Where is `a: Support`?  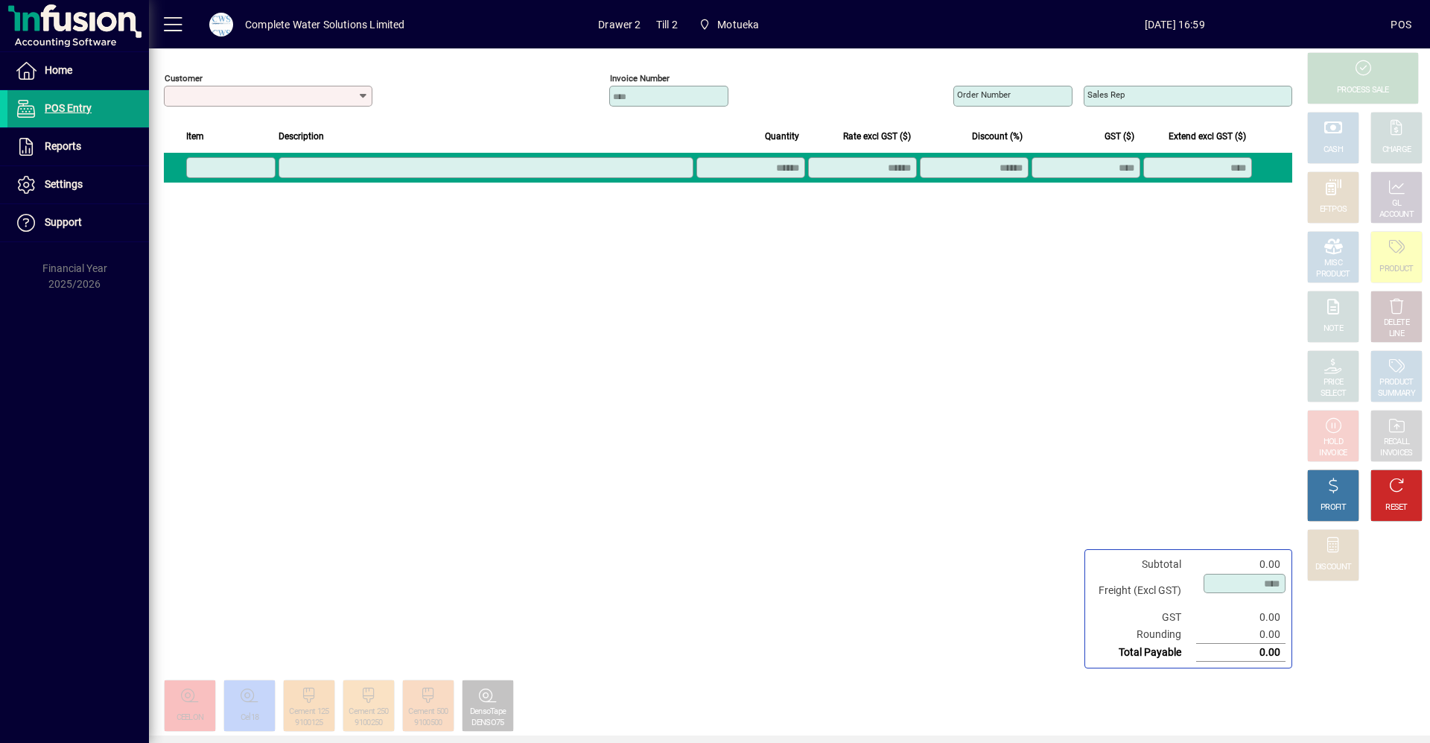
a: Support is located at coordinates (78, 223).